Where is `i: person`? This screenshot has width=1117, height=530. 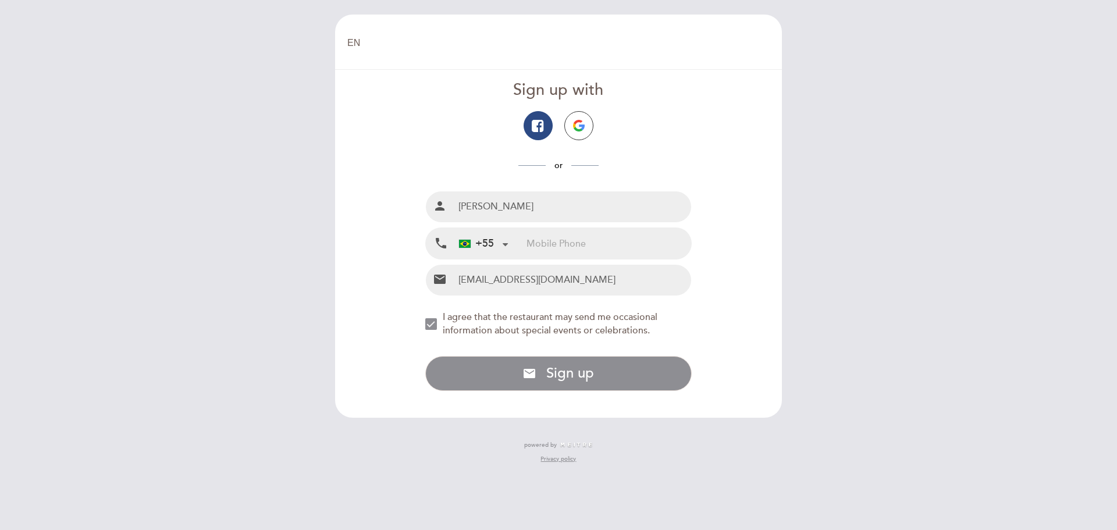
i: person is located at coordinates (440, 206).